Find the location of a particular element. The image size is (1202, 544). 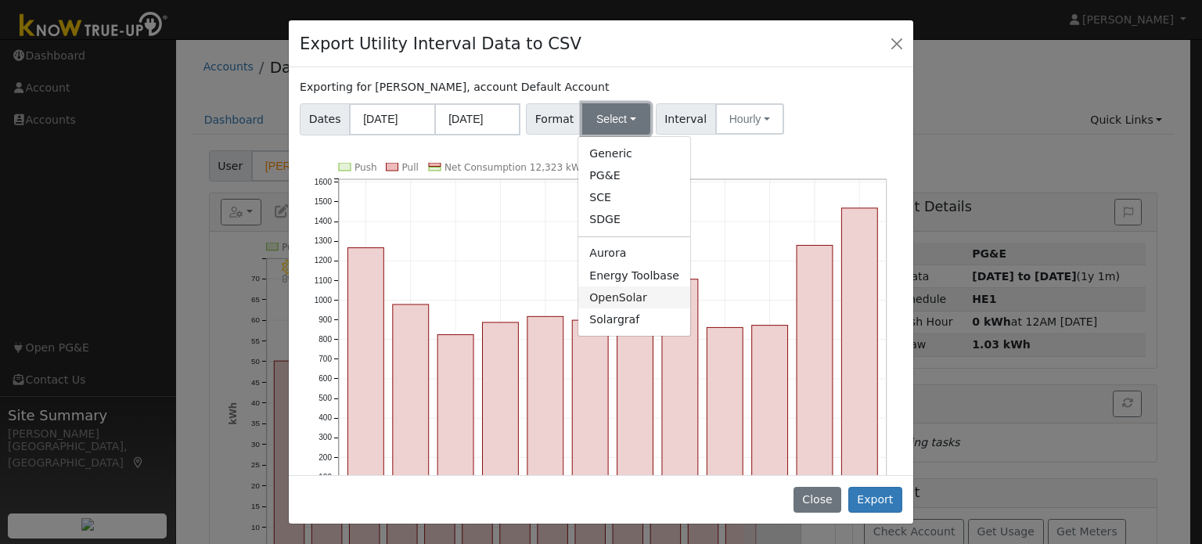

text: 1100 is located at coordinates (323, 279).